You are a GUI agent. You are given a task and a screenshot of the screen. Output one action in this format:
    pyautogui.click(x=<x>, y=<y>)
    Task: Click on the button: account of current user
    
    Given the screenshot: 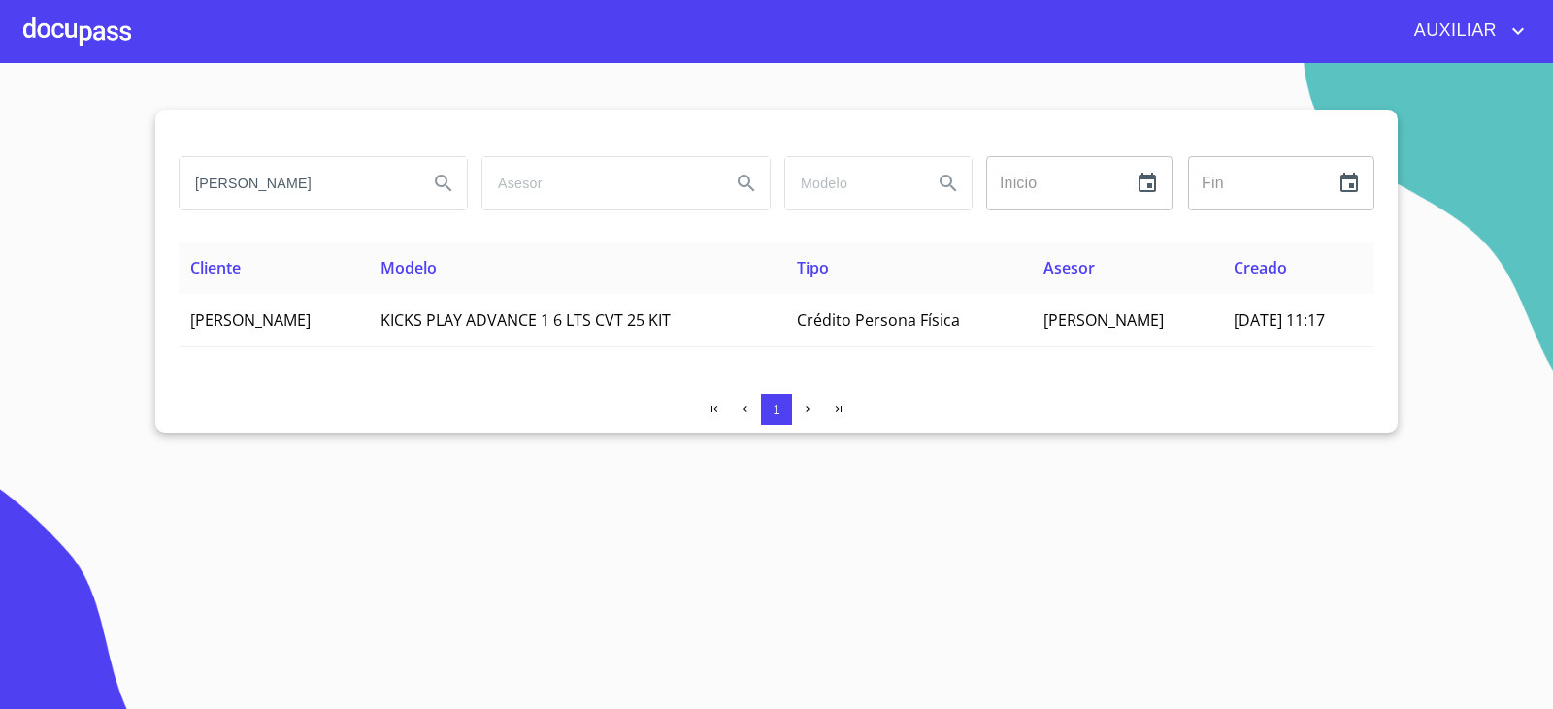 What is the action you would take?
    pyautogui.click(x=1464, y=31)
    